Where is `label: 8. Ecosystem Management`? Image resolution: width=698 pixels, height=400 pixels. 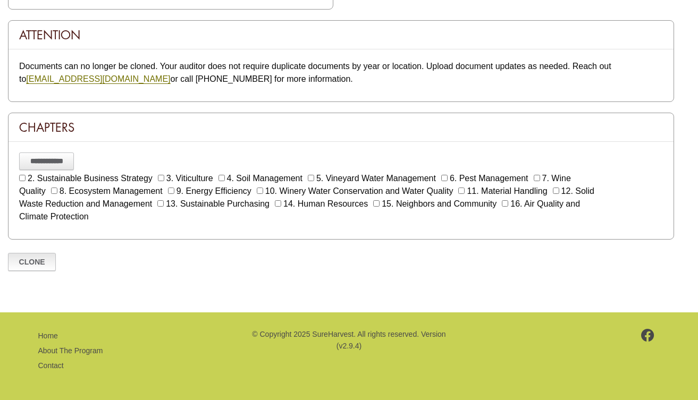 label: 8. Ecosystem Management is located at coordinates (111, 191).